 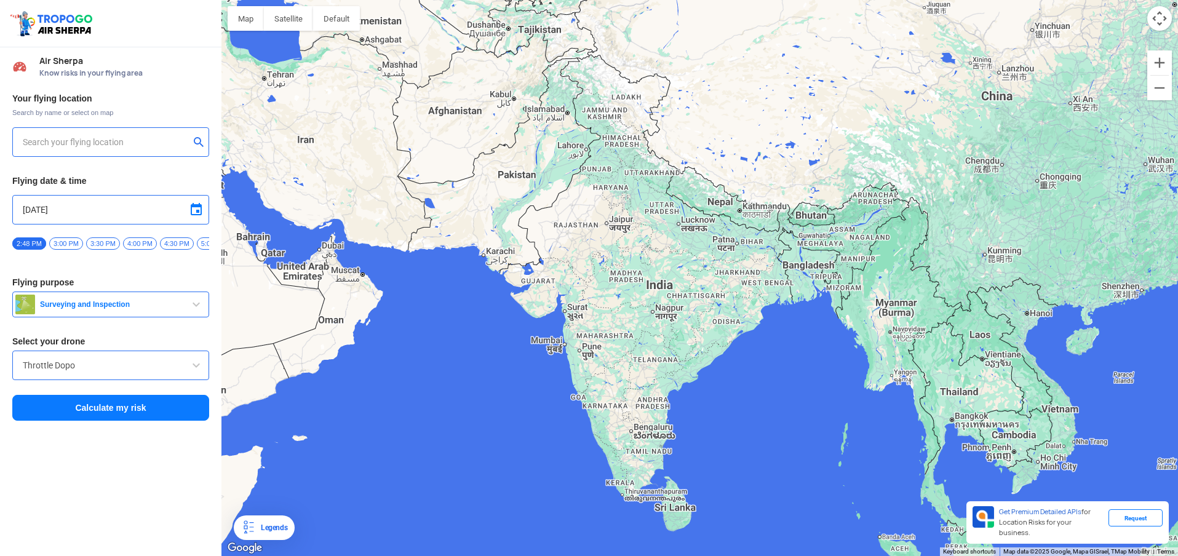 What do you see at coordinates (111, 113) in the screenshot?
I see `span: Search by name or select on map` at bounding box center [111, 113].